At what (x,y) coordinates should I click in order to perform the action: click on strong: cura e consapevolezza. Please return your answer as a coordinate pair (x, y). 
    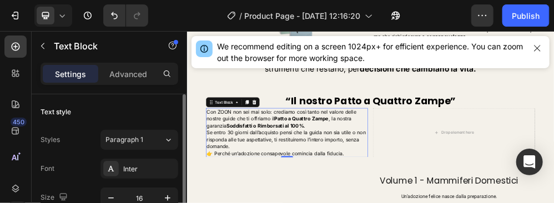
    Looking at the image, I should click on (455, 9).